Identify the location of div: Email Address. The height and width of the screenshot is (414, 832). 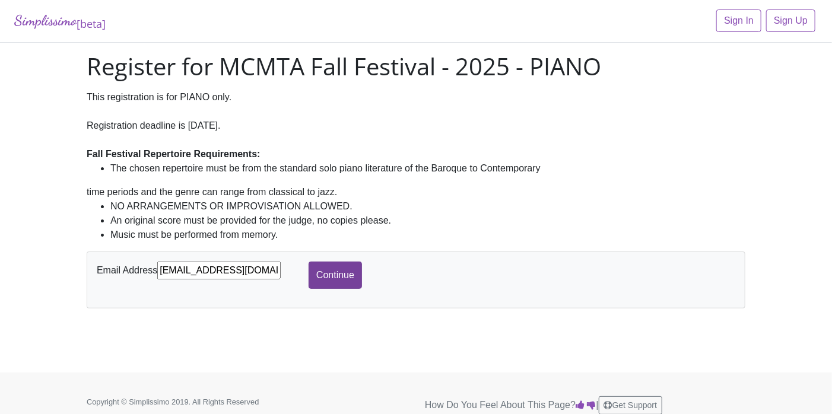
(201, 271).